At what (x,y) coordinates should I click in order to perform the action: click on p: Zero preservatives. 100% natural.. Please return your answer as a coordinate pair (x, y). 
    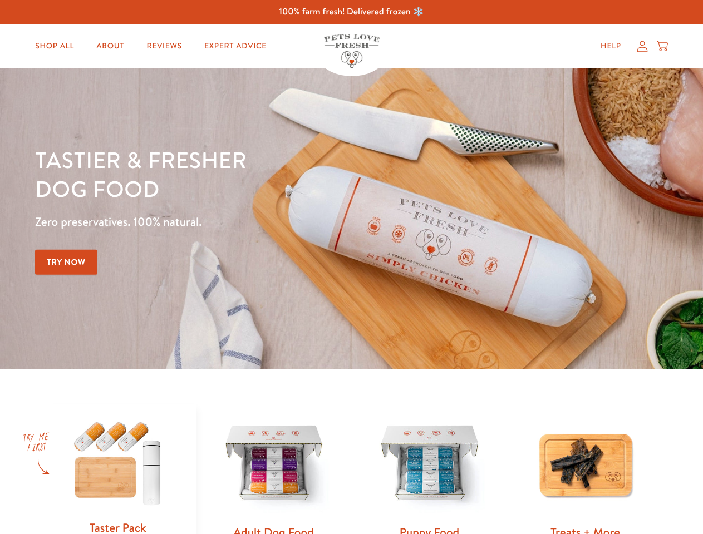
    Looking at the image, I should click on (246, 222).